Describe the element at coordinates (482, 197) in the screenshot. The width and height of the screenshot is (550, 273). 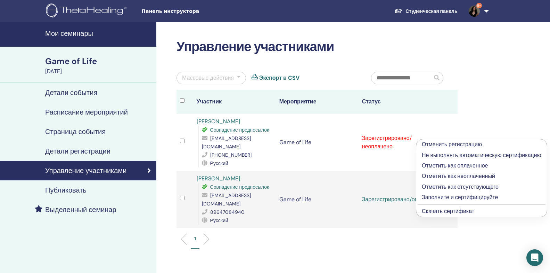
I see `p: Заполните и сертифицируйте` at that location.